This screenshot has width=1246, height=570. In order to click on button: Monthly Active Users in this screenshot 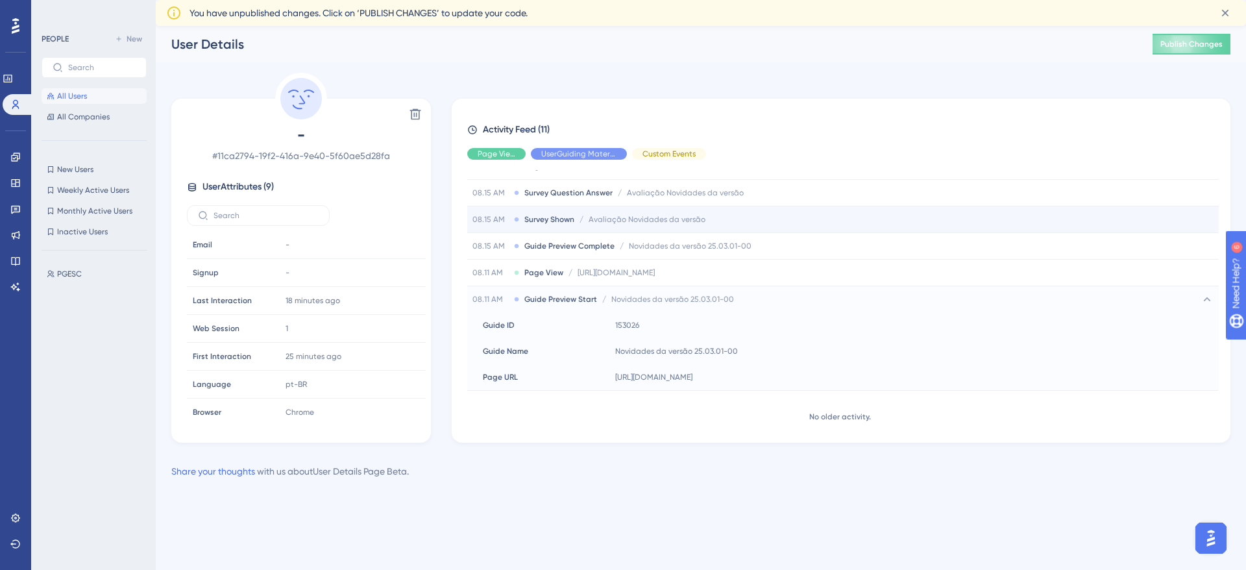, I will do `click(94, 211)`.